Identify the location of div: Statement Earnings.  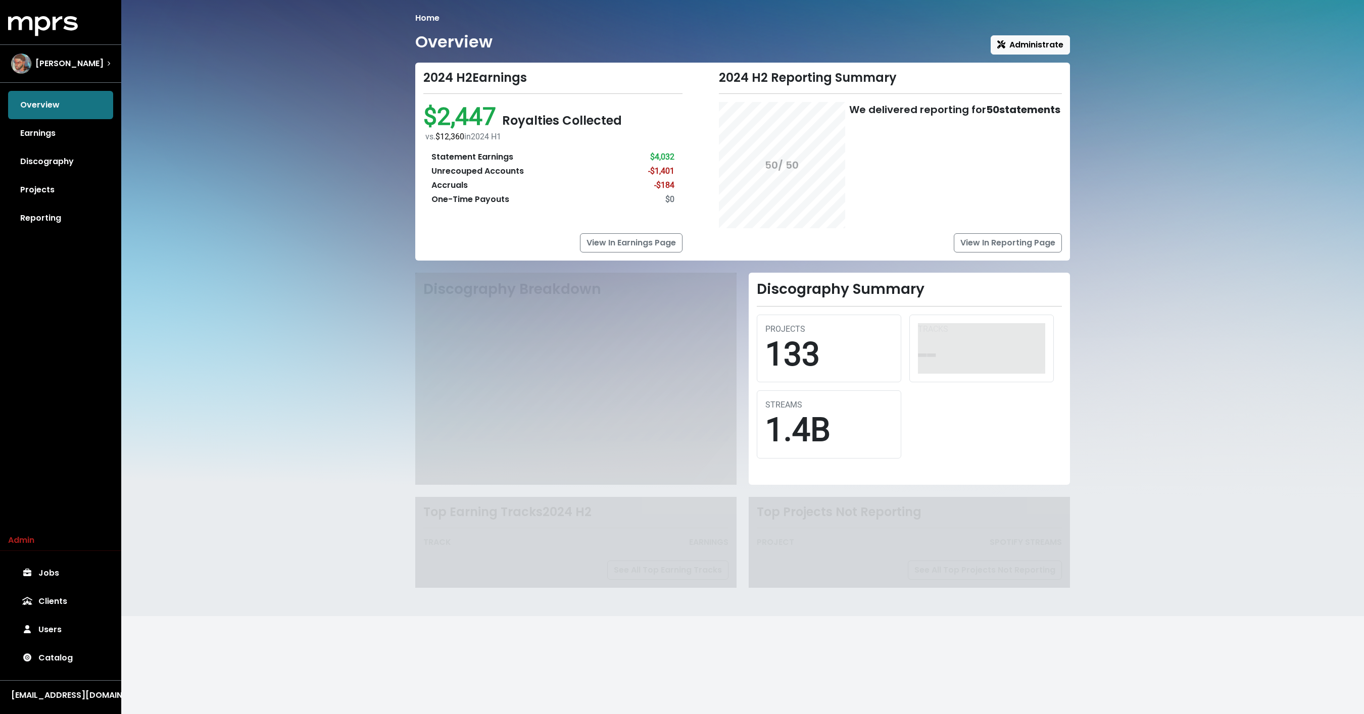
(472, 157).